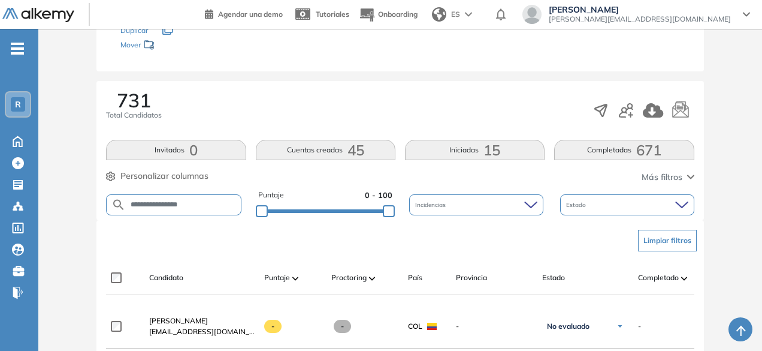 The width and height of the screenshot is (762, 351). I want to click on button: Completadas671, so click(624, 150).